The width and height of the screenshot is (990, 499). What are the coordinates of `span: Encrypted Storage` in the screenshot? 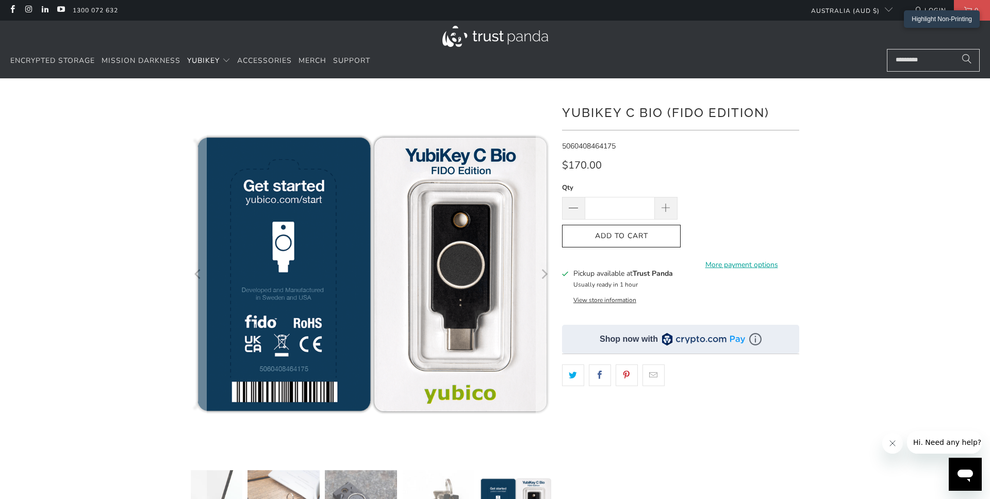 It's located at (53, 60).